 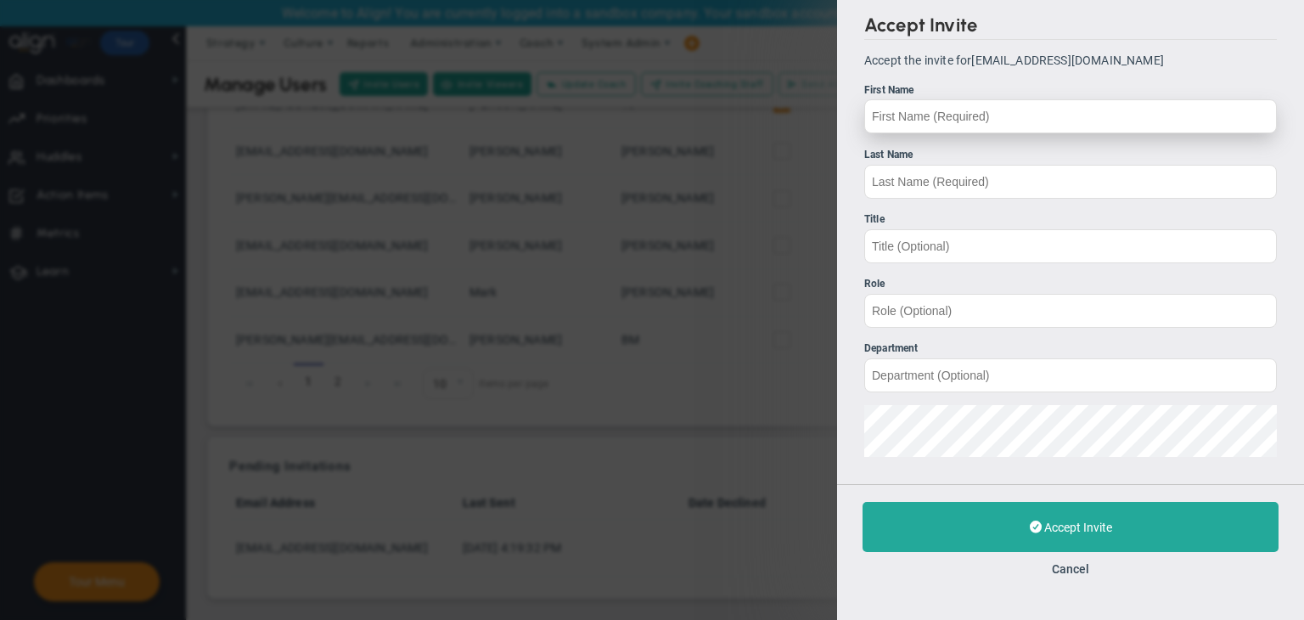 What do you see at coordinates (1070, 60) in the screenshot?
I see `p: Accept the invite for` at bounding box center [1070, 60].